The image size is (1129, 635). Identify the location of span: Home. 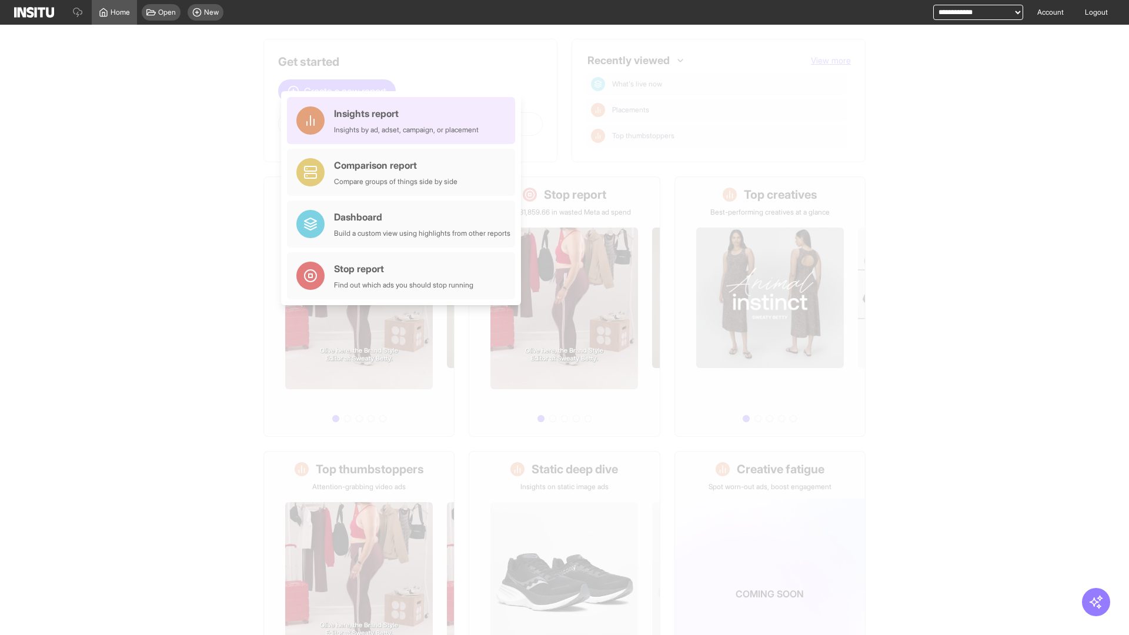
(120, 12).